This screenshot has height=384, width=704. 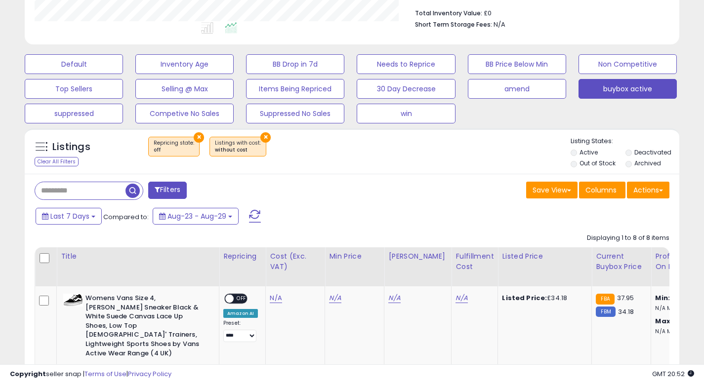 I want to click on h5: Listings, so click(x=71, y=147).